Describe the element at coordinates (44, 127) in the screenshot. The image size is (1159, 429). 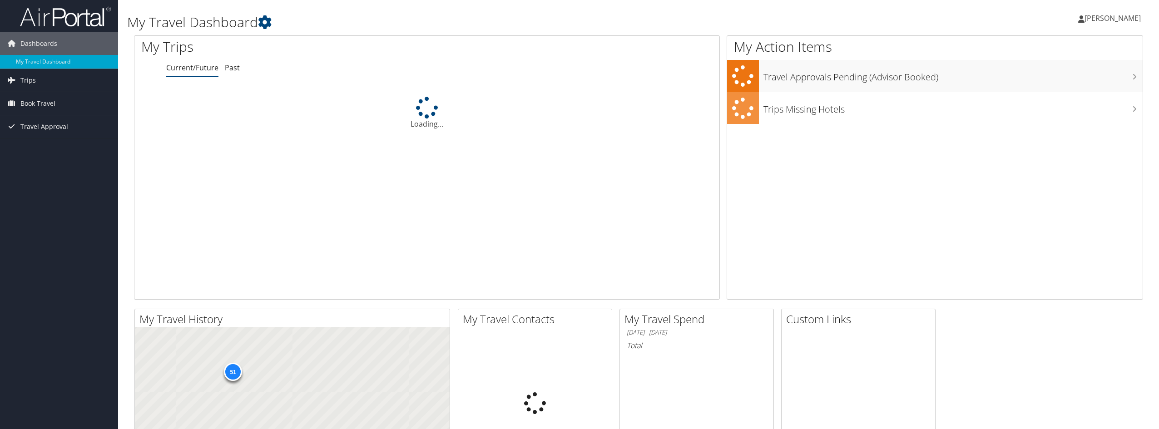
I see `span: Travel Approval` at that location.